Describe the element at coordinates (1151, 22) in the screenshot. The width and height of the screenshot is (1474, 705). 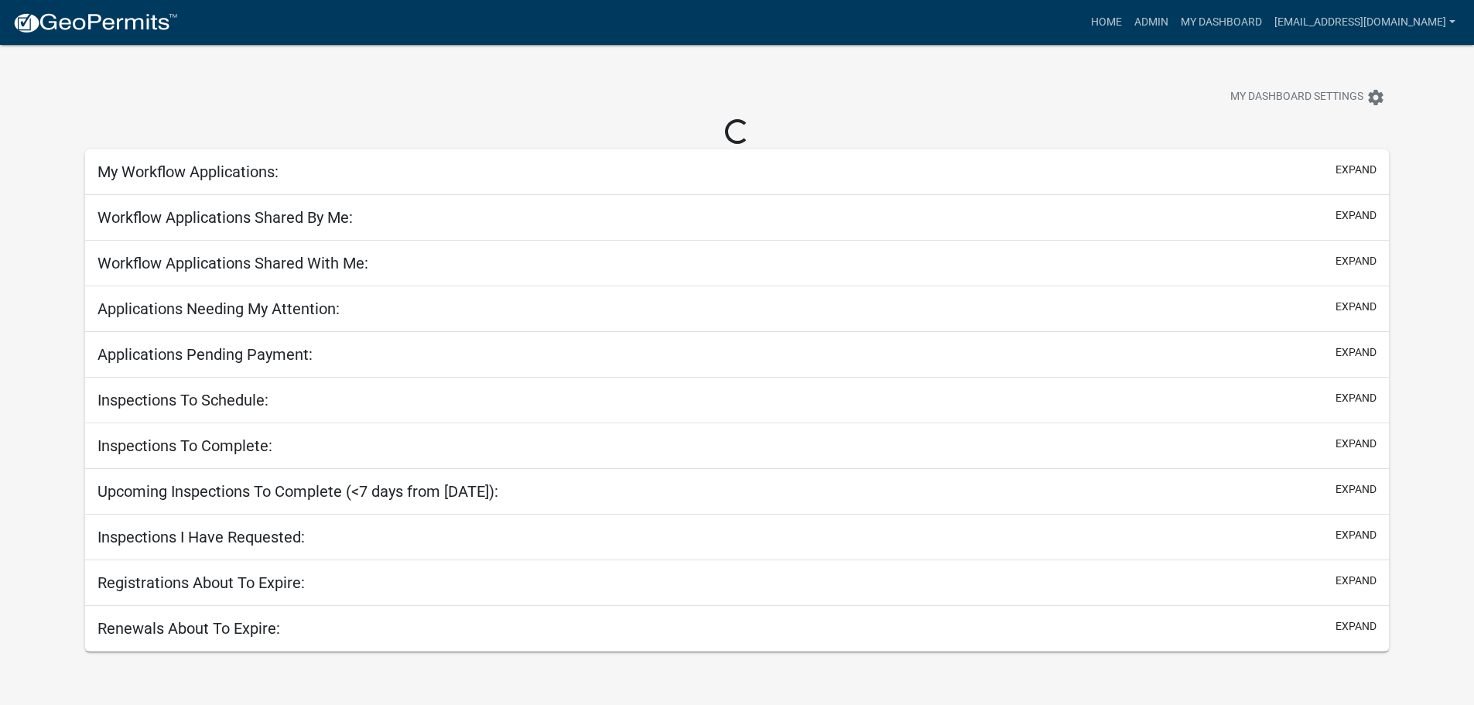
I see `a: Admin` at that location.